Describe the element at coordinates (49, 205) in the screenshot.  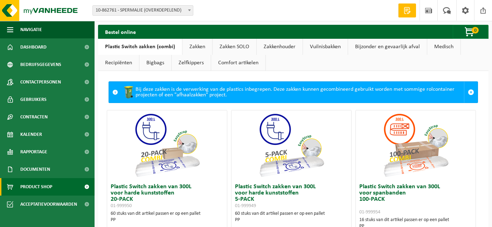
I see `span: Acceptatievoorwaarden` at that location.